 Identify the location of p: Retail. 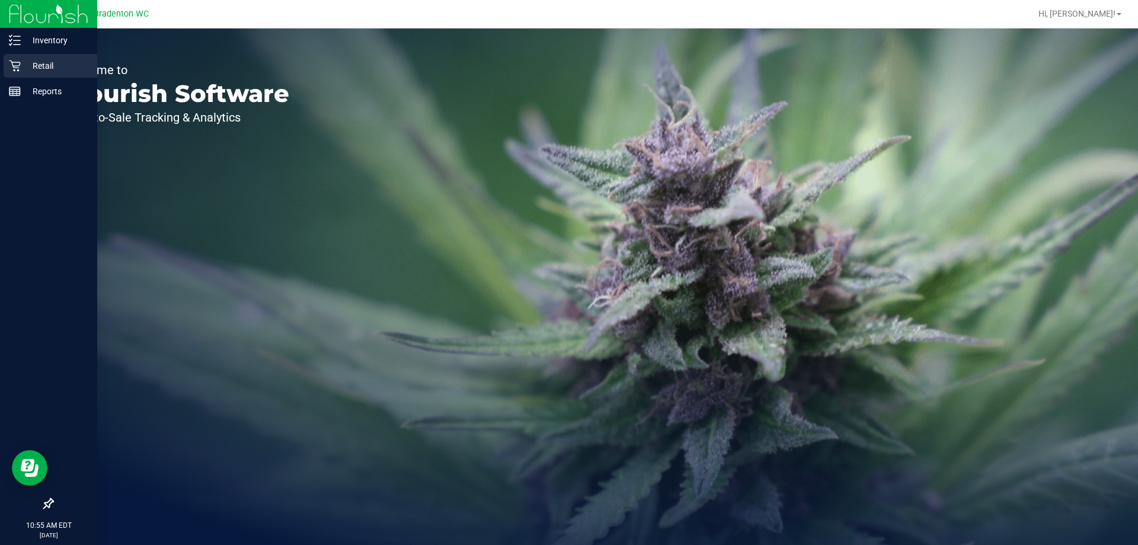
(56, 66).